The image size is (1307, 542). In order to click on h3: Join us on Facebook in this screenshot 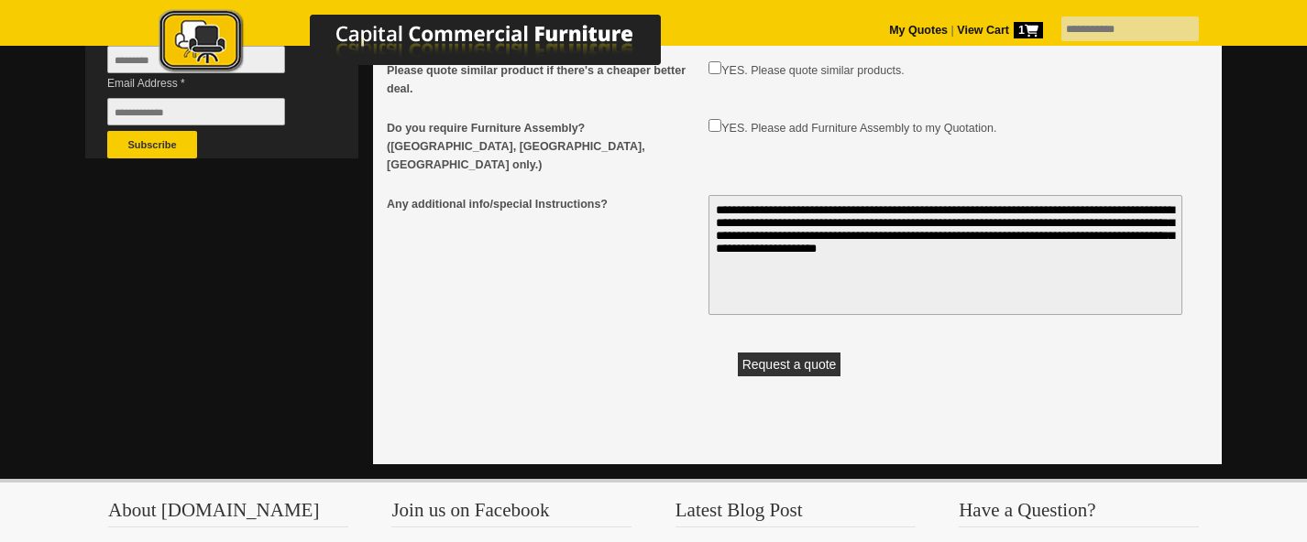, I will do `click(511, 514)`.